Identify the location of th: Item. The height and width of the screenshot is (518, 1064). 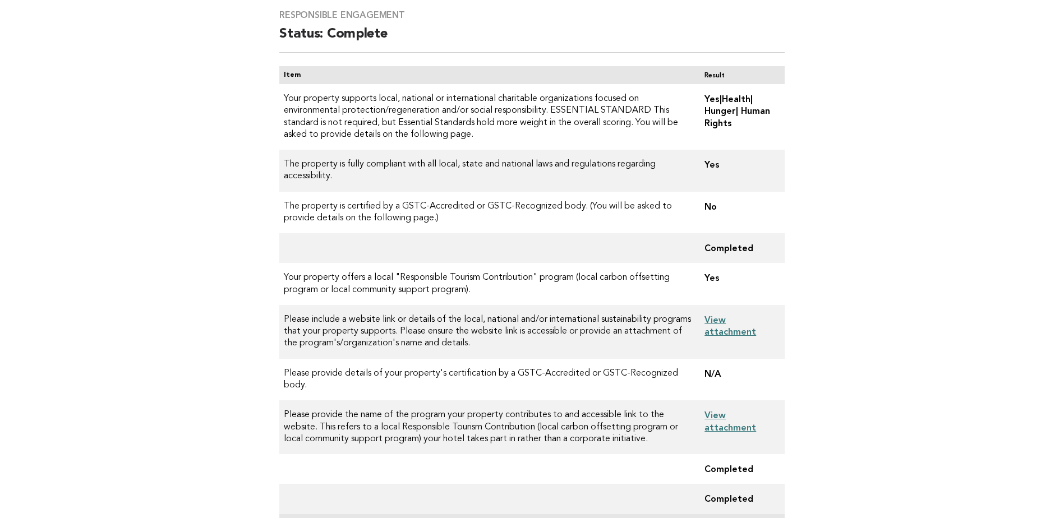
(487, 75).